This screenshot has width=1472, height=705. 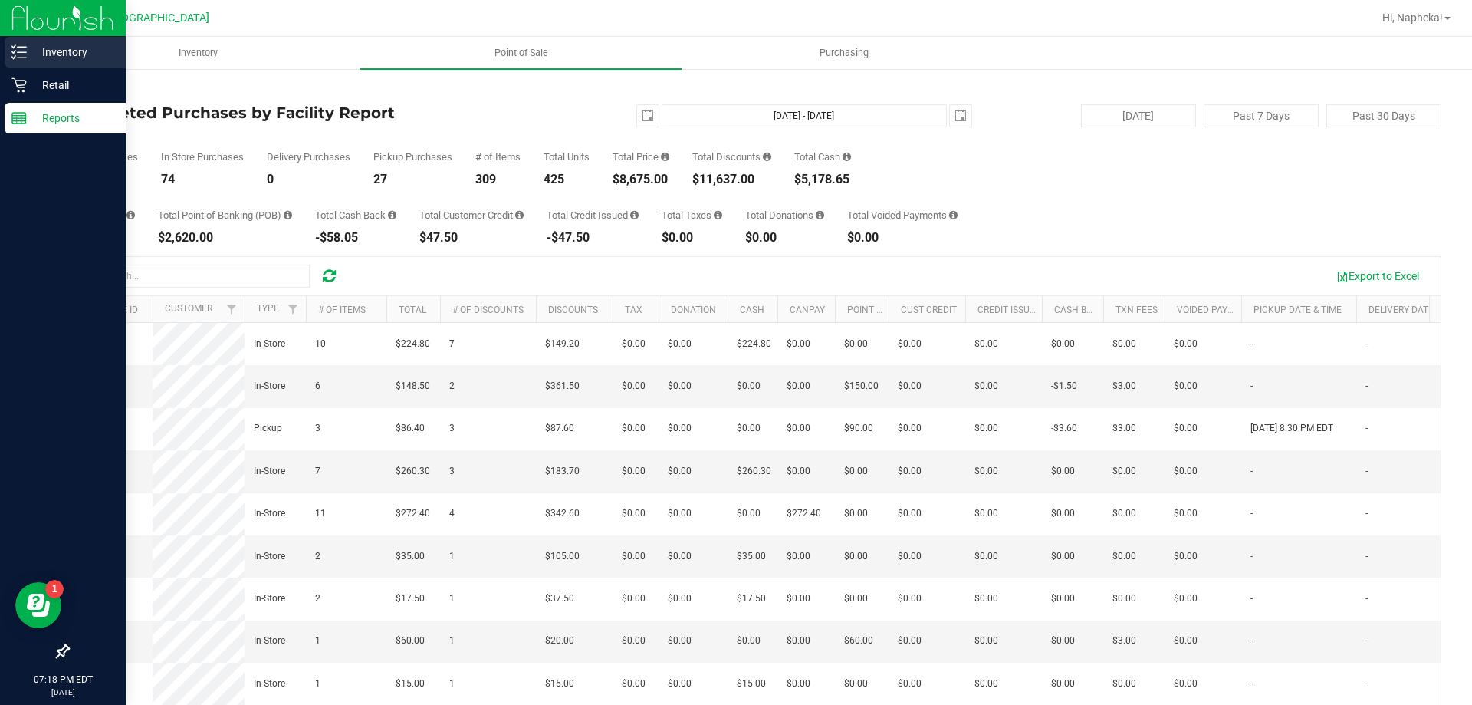 I want to click on div: Pickup Purchases, so click(x=412, y=156).